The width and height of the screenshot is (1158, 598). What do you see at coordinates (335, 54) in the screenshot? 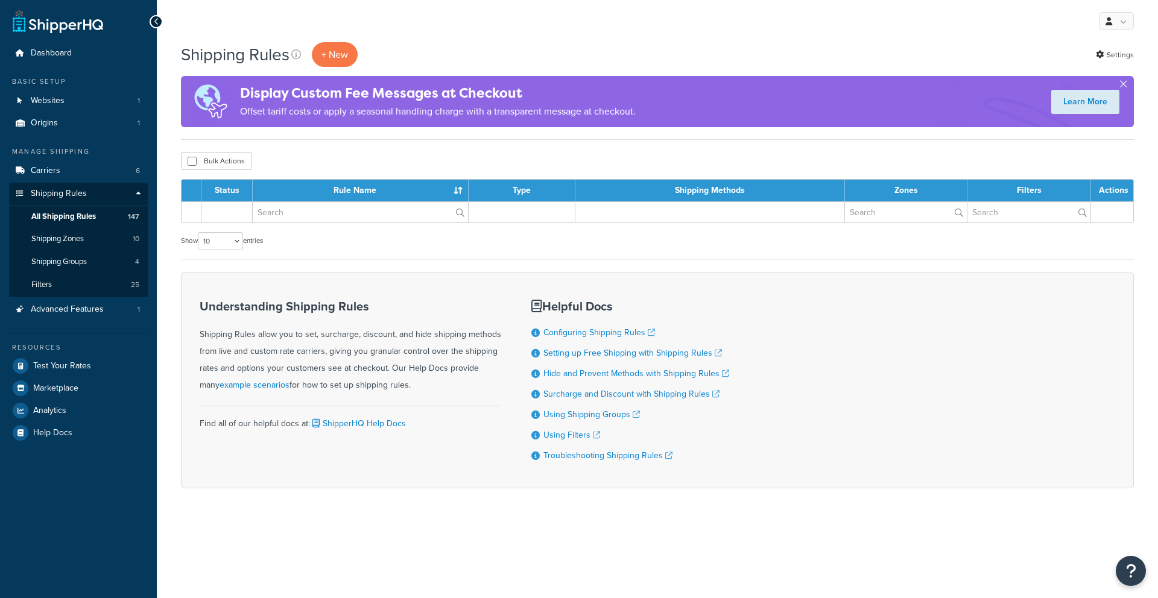
I see `p: + New` at bounding box center [335, 54].